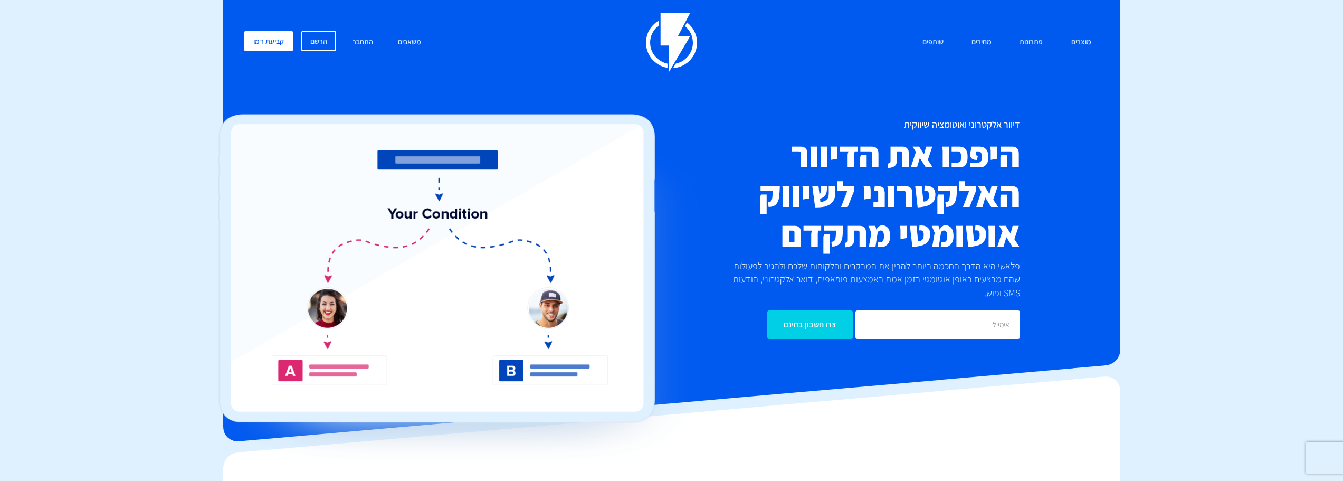  I want to click on a: שותפים, so click(933, 42).